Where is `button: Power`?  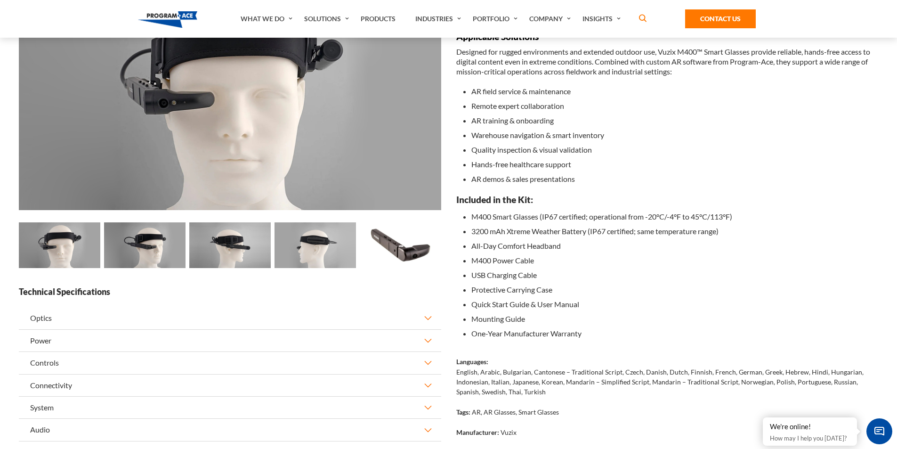
button: Power is located at coordinates (230, 340).